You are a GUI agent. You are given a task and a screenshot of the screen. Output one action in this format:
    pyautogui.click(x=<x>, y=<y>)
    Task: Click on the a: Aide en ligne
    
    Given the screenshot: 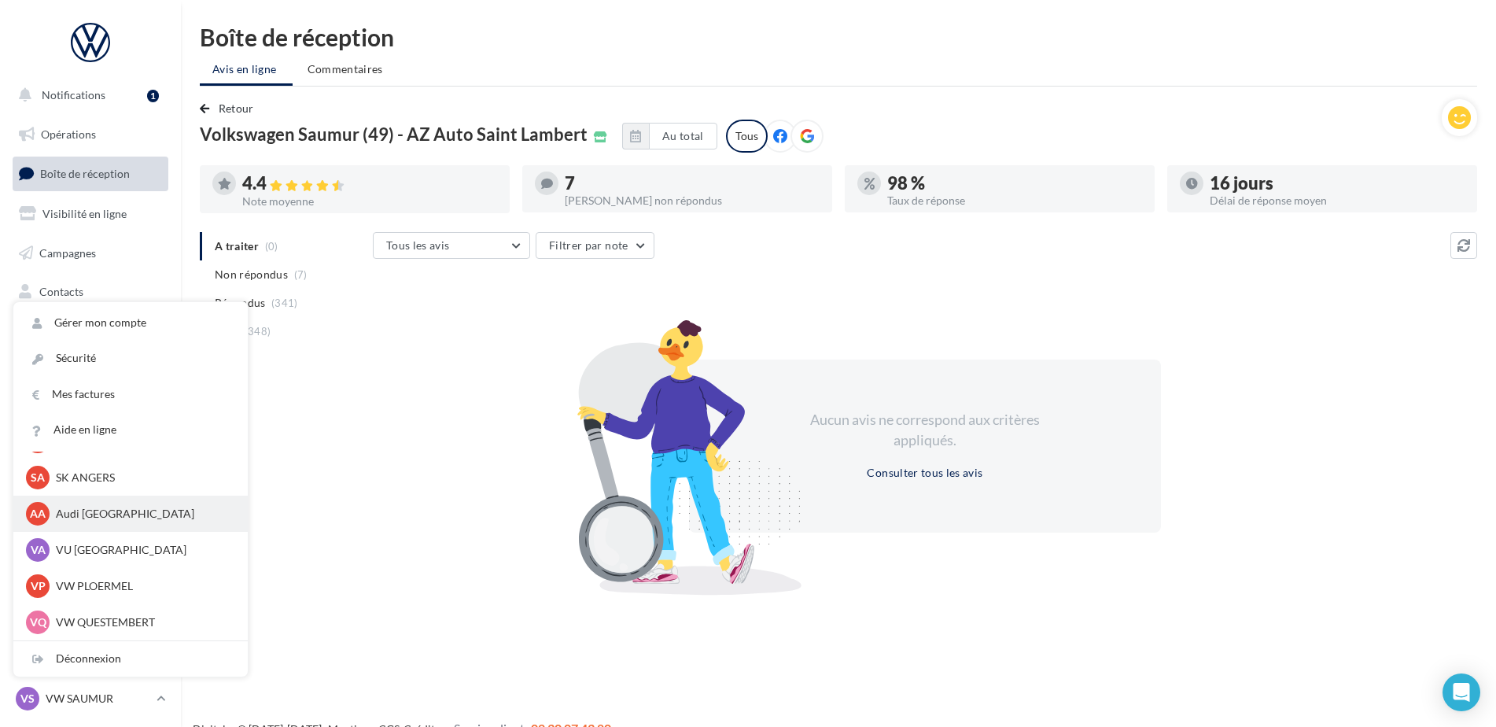 What is the action you would take?
    pyautogui.click(x=131, y=429)
    